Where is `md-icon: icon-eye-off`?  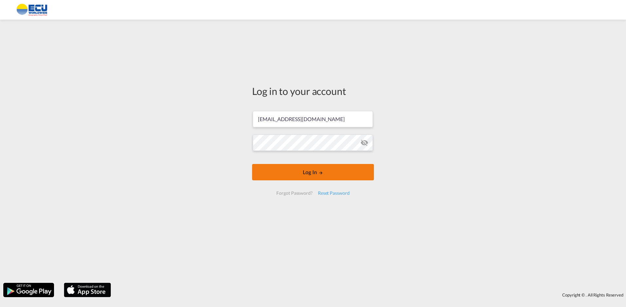 md-icon: icon-eye-off is located at coordinates (365, 143).